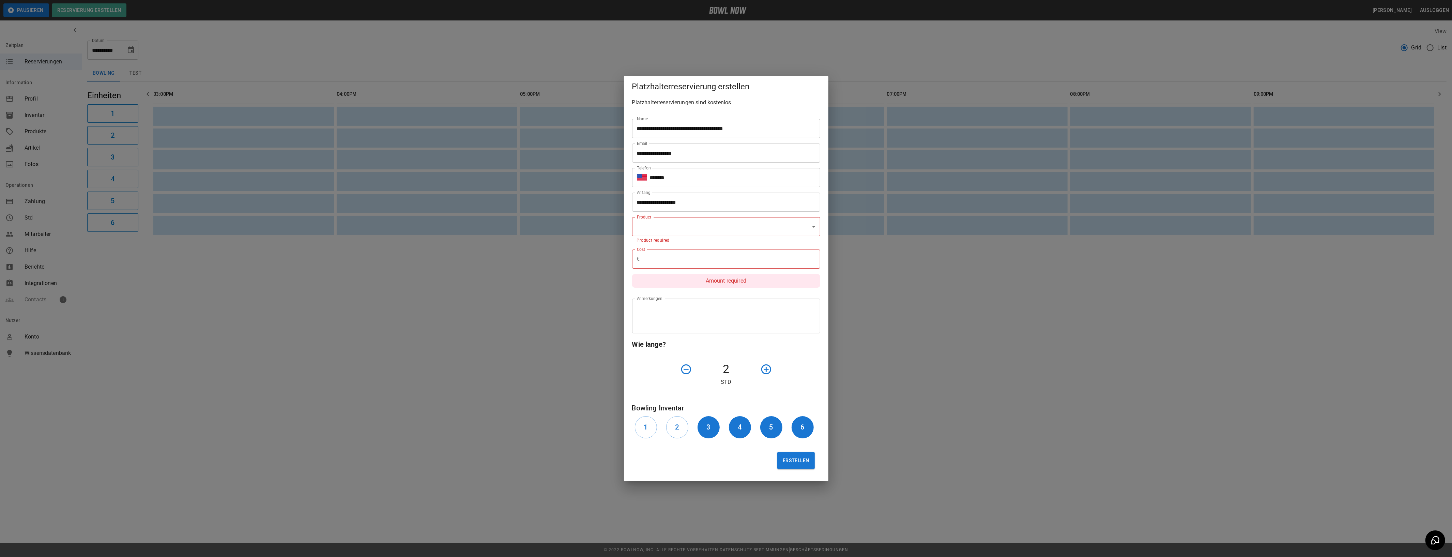 This screenshot has height=557, width=1452. What do you see at coordinates (724, 202) in the screenshot?
I see `input: Choose date, selected date is Nov 27, 2025` at bounding box center [724, 202].